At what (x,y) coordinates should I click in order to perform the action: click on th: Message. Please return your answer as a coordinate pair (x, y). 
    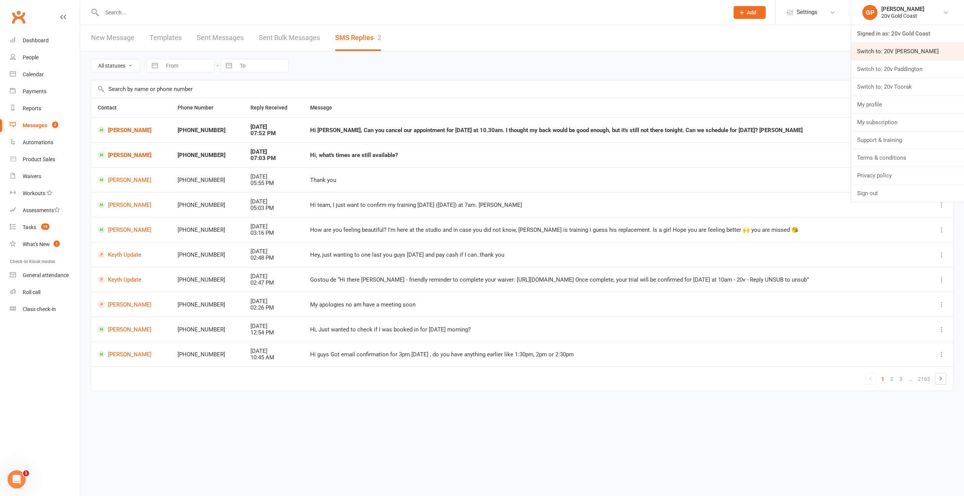
    Looking at the image, I should click on (606, 108).